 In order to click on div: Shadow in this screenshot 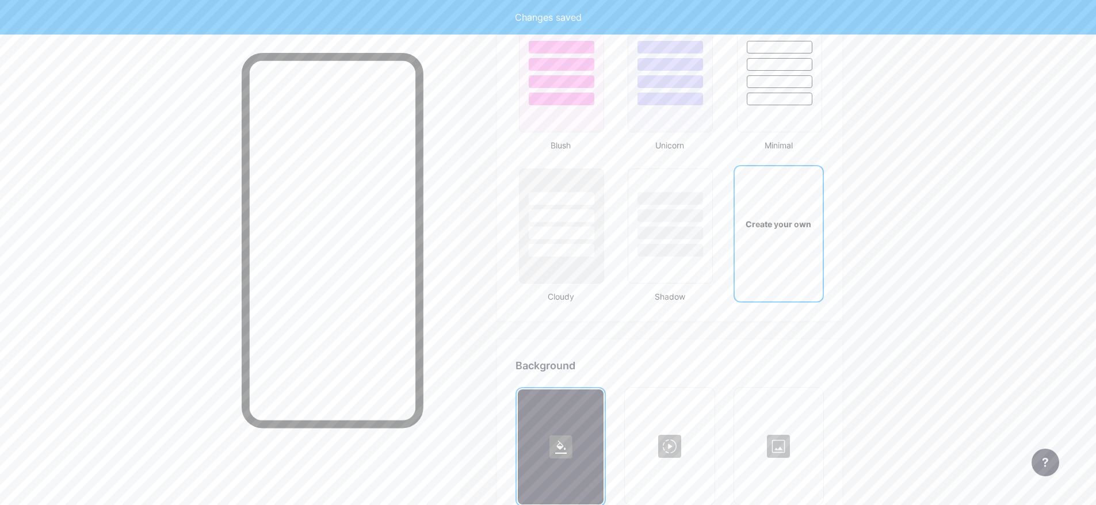, I will do `click(669, 296)`.